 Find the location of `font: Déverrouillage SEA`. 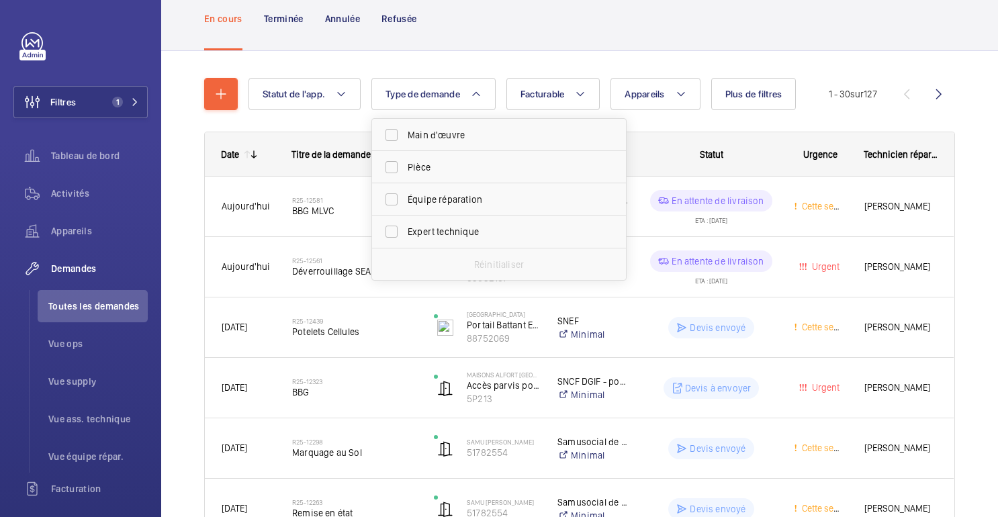

font: Déverrouillage SEA is located at coordinates (331, 271).